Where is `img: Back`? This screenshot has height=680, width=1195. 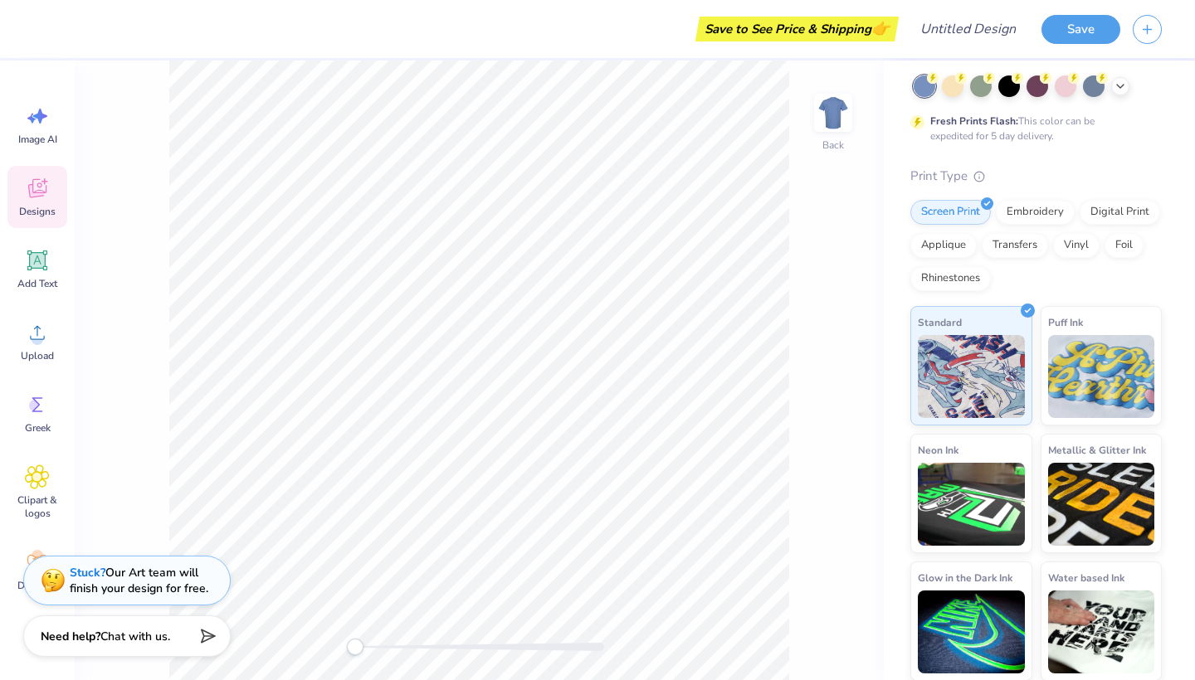
img: Back is located at coordinates (833, 113).